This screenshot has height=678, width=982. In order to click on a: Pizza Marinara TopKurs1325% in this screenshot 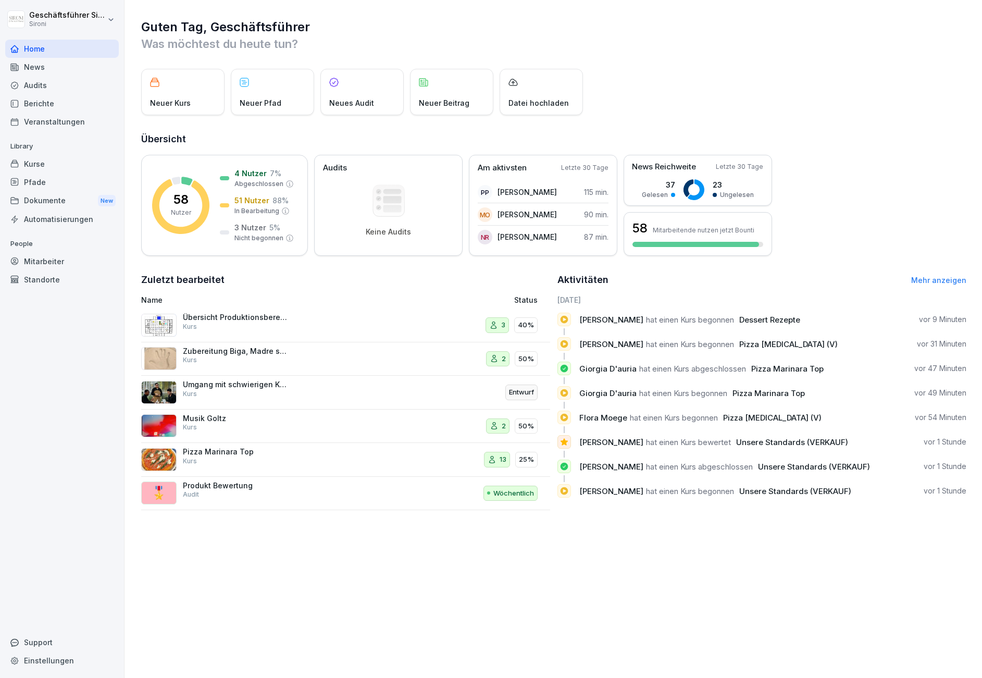, I will do `click(345, 459)`.